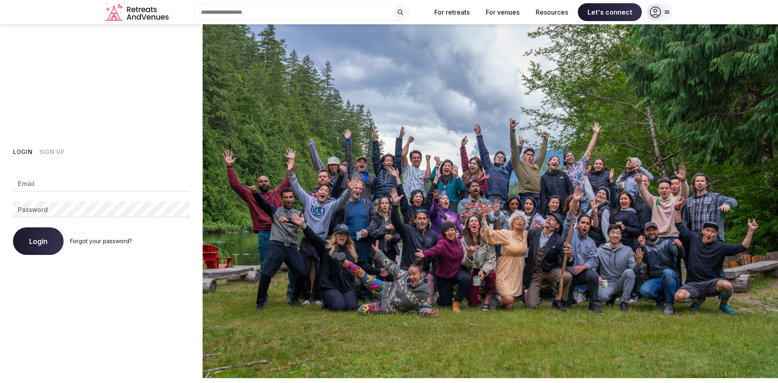 This screenshot has width=778, height=383. What do you see at coordinates (490, 201) in the screenshot?
I see `img: My Account Background` at bounding box center [490, 201].